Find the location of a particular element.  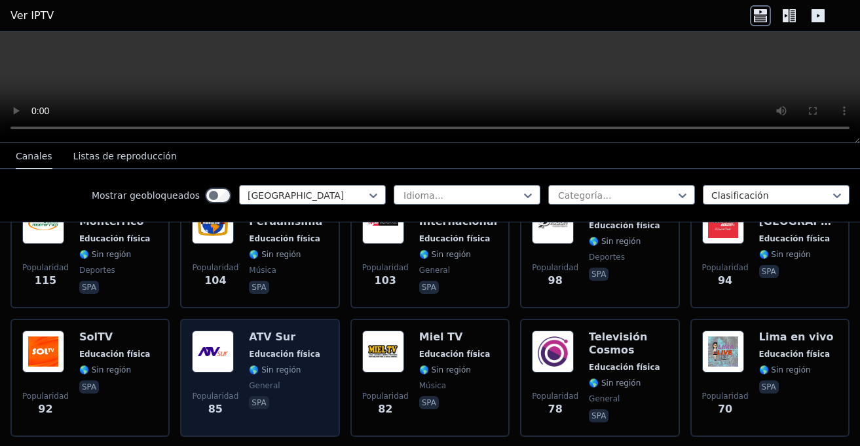

font: Televisión Cosmos is located at coordinates (618, 343).